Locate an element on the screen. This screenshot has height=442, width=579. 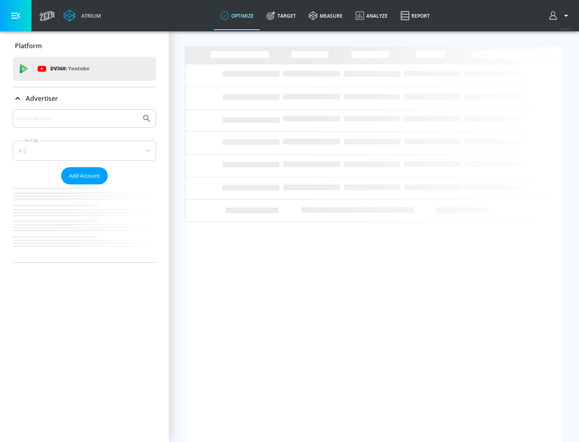
p: DV360: is located at coordinates (70, 69).